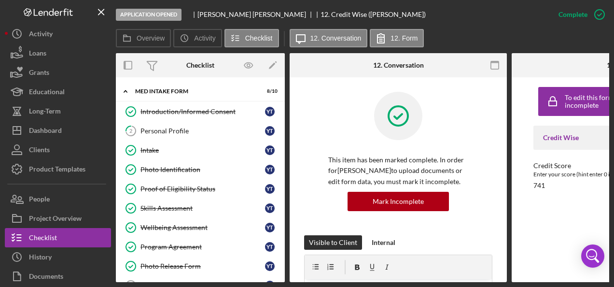 This screenshot has width=614, height=287. Describe the element at coordinates (55, 219) in the screenshot. I see `div: Project Overview` at that location.